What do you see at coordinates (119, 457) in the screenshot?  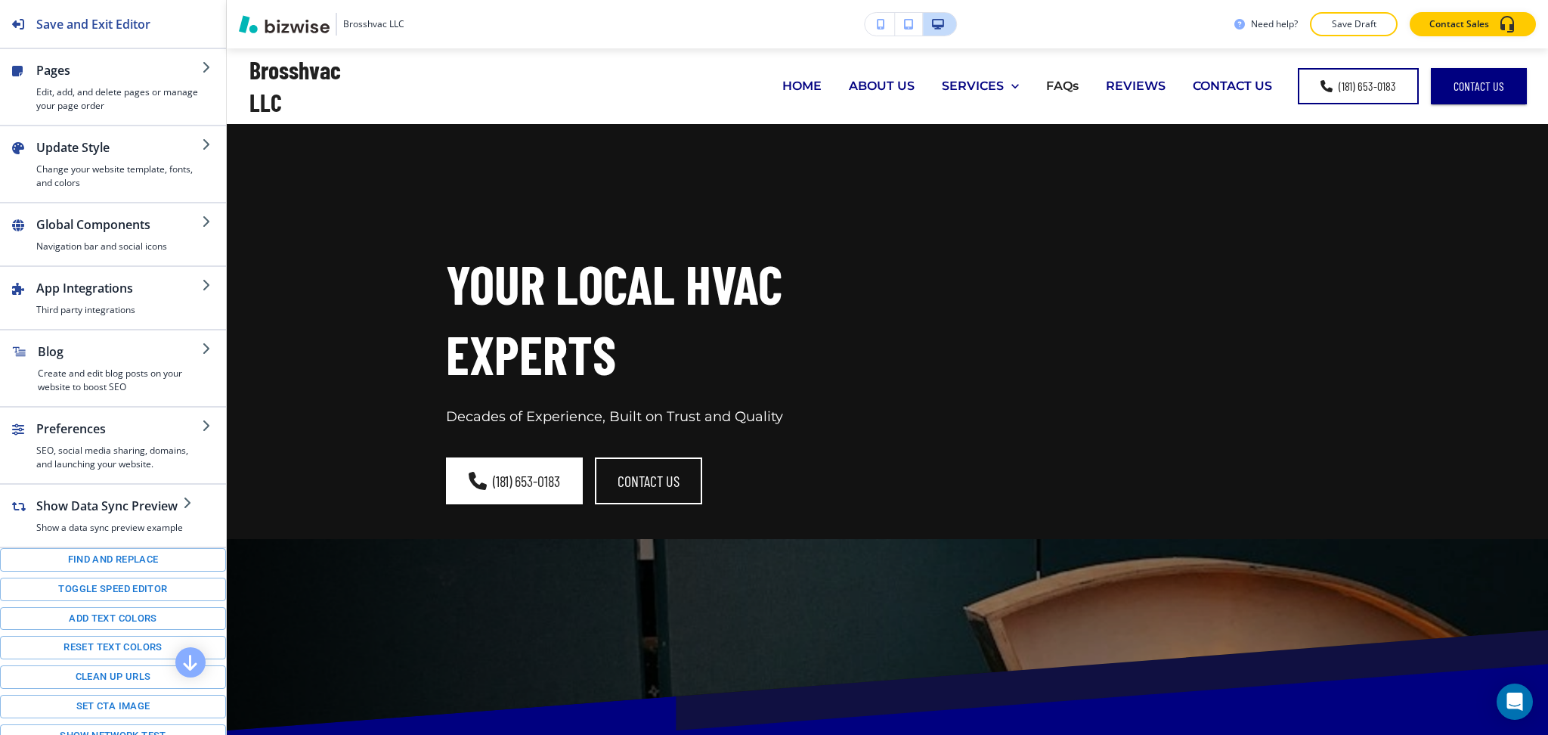 I see `h4: SEO, social media sharing, domains, and launching your website.` at bounding box center [119, 457].